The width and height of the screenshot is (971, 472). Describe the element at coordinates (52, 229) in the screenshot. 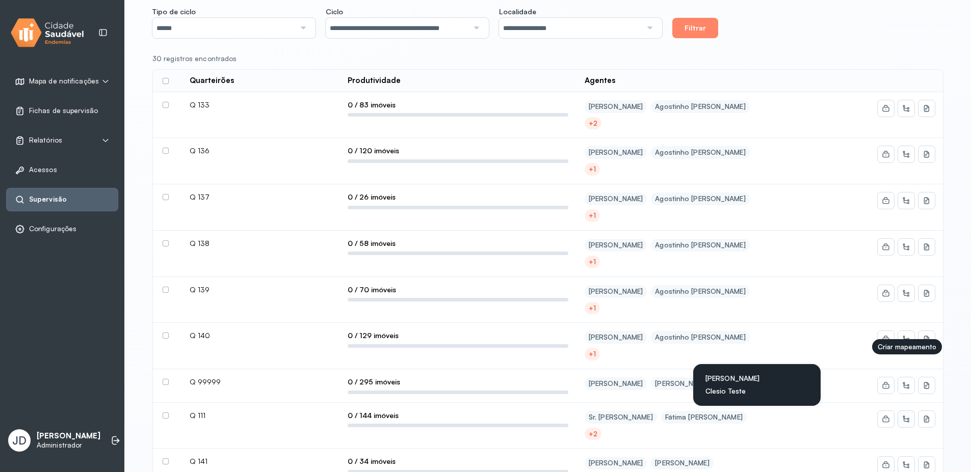

I see `span: Configurações` at that location.